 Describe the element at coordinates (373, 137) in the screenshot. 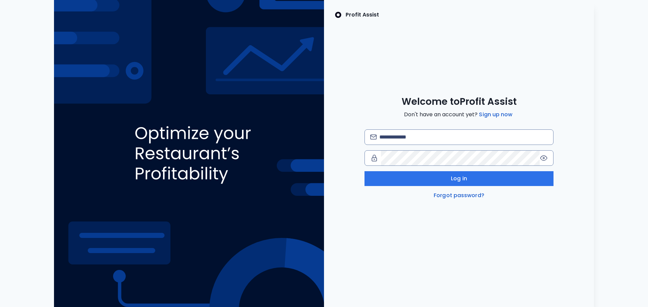

I see `img: email` at that location.